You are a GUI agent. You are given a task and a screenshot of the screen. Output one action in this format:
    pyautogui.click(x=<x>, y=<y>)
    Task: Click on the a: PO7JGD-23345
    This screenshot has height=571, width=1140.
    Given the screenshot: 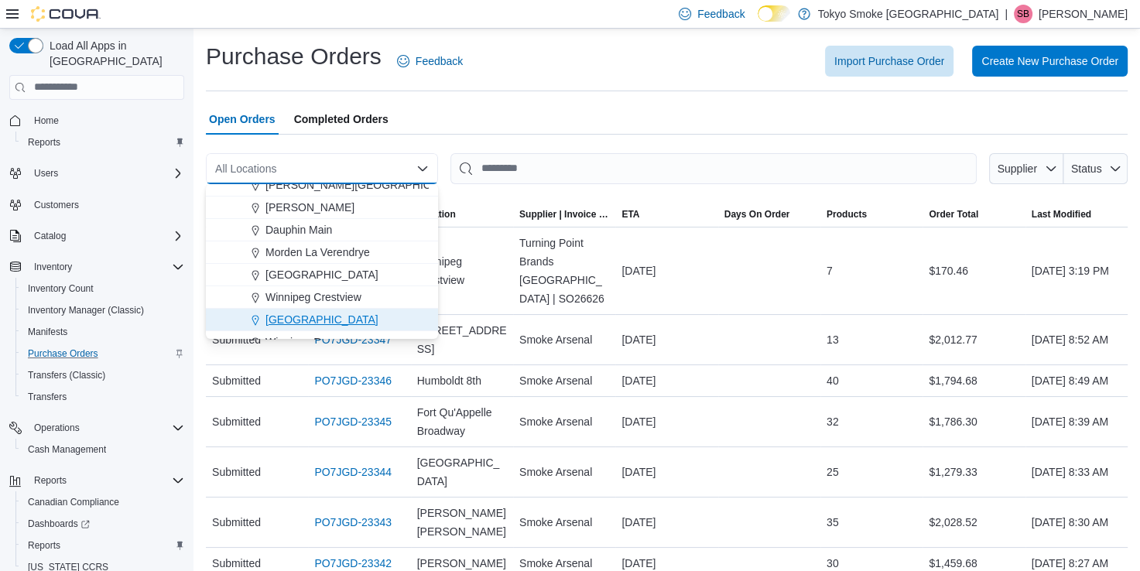 What is the action you would take?
    pyautogui.click(x=353, y=422)
    